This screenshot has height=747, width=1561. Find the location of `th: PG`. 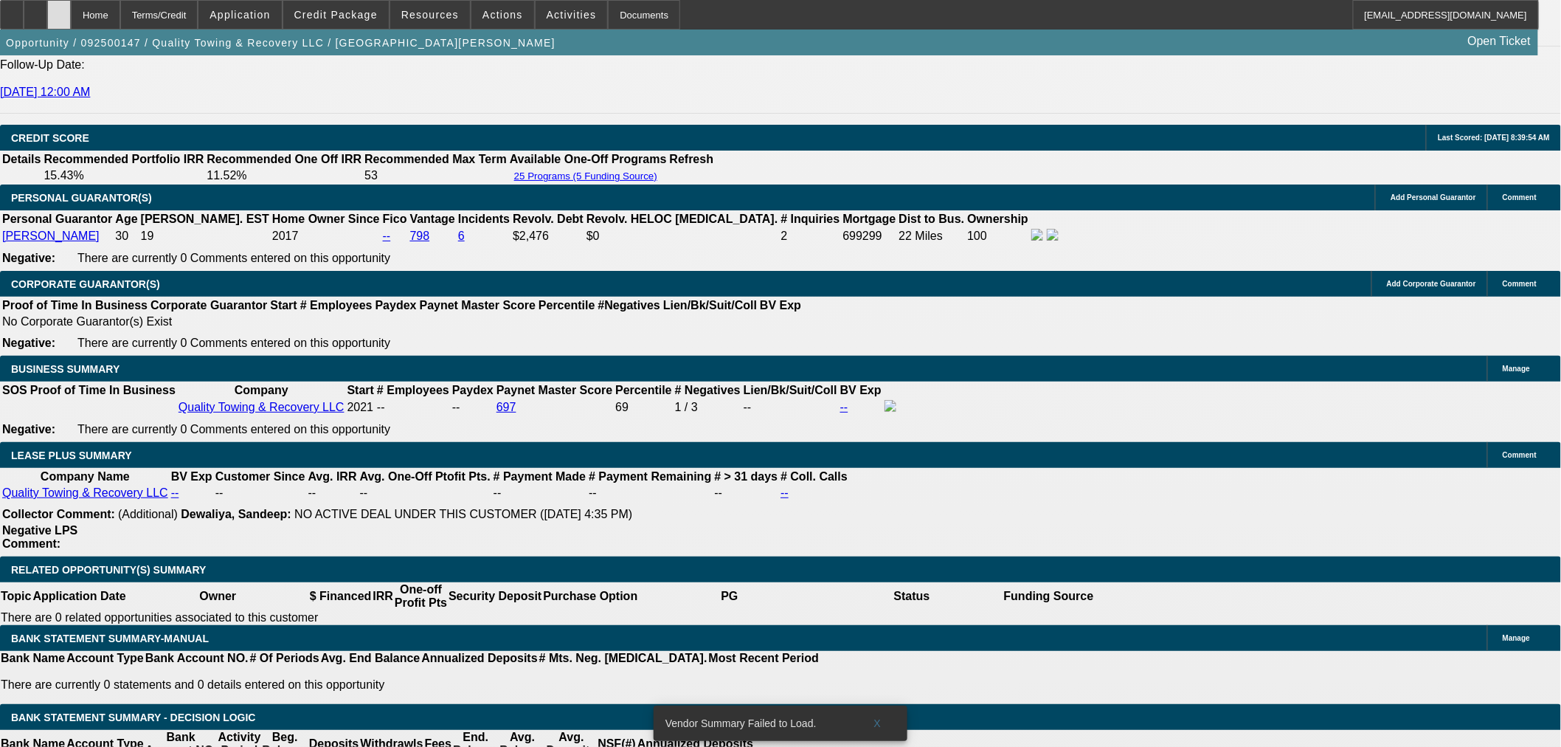

th: PG is located at coordinates (729, 596).